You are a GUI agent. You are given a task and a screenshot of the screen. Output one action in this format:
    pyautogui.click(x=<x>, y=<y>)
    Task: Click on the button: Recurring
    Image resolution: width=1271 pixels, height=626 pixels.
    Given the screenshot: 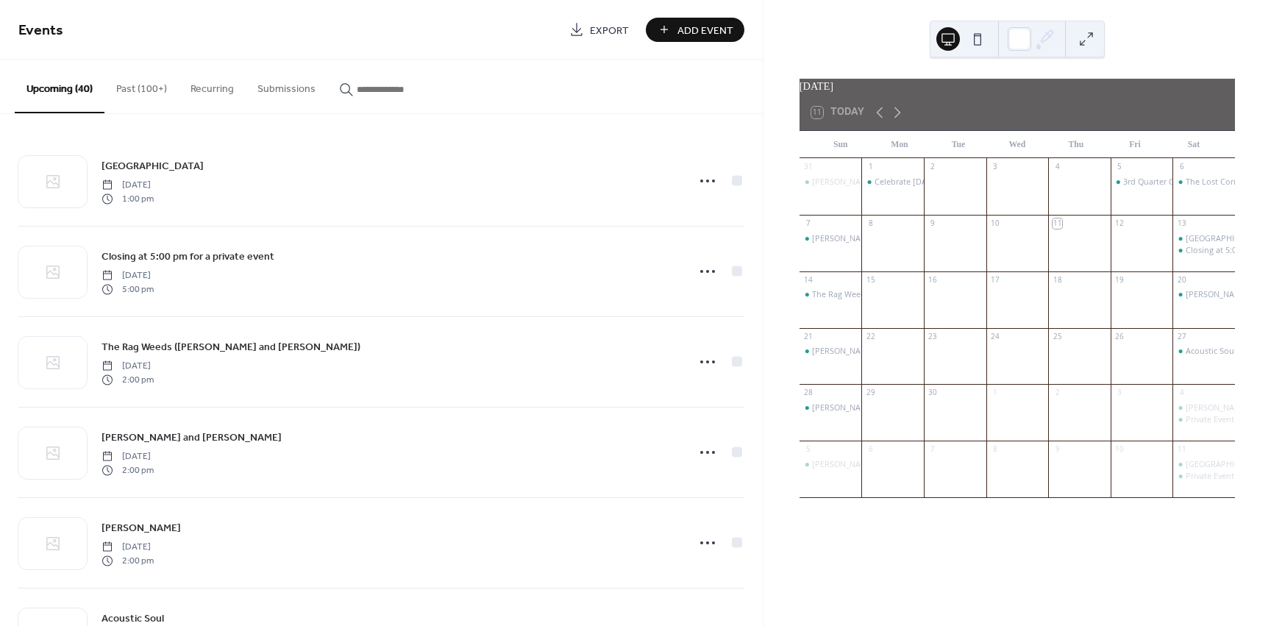 What is the action you would take?
    pyautogui.click(x=212, y=85)
    